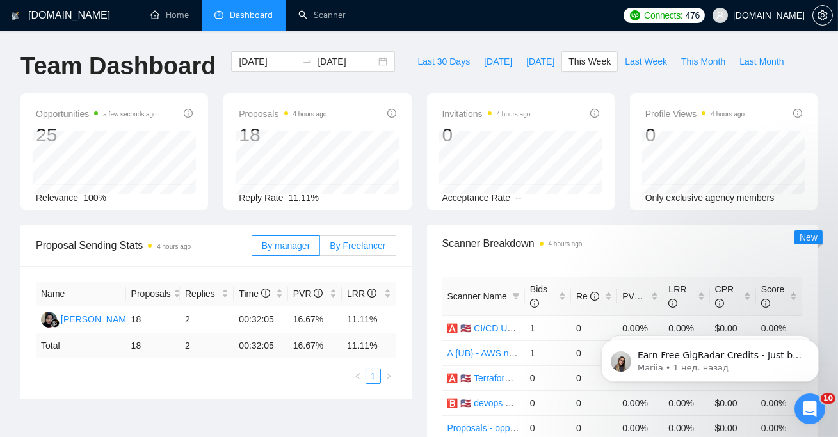  What do you see at coordinates (389, 376) in the screenshot?
I see `span: right` at bounding box center [389, 376].